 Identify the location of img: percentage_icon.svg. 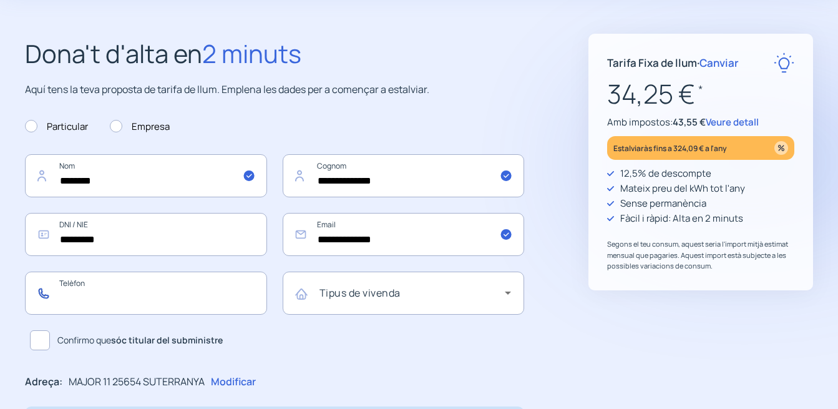
(781, 148).